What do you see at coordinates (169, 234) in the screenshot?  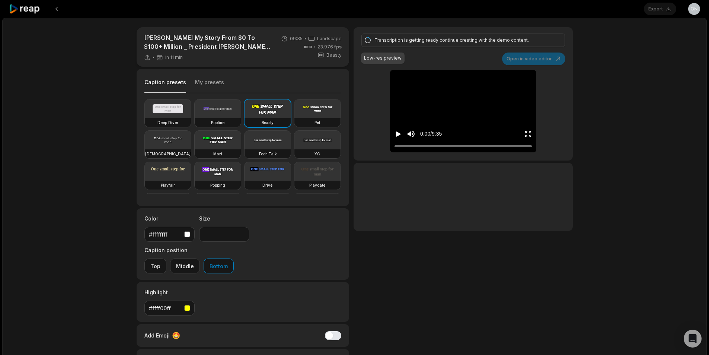 I see `button: #ffffffff` at bounding box center [169, 234].